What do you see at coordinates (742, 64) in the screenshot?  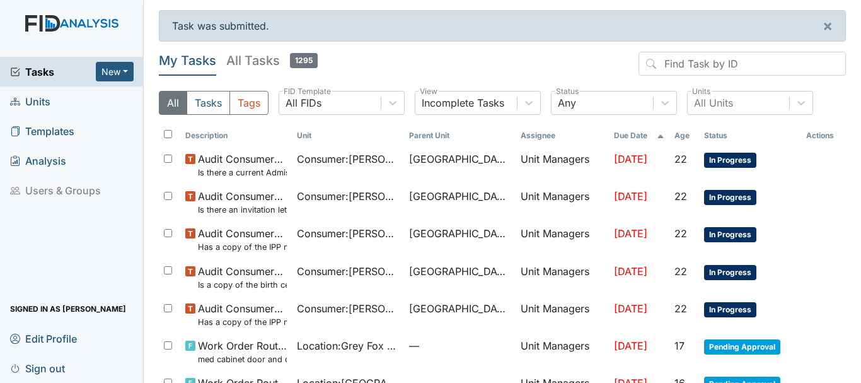 I see `input: Find Task by ID` at bounding box center [742, 64].